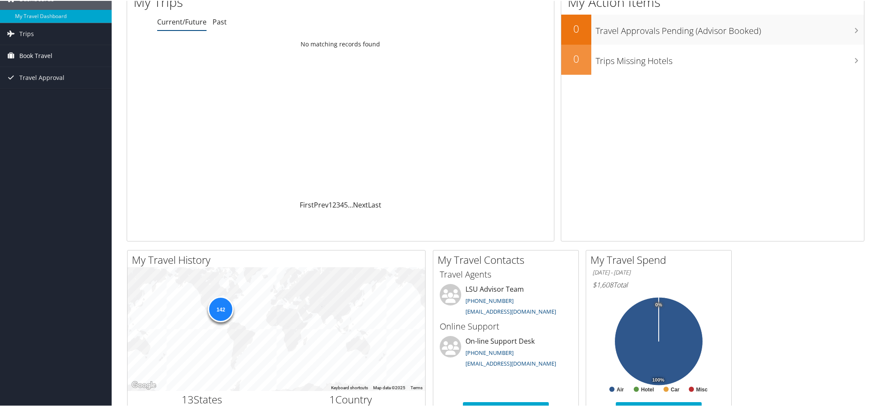 The width and height of the screenshot is (876, 406). I want to click on a: Terms (opens in new tab), so click(416, 386).